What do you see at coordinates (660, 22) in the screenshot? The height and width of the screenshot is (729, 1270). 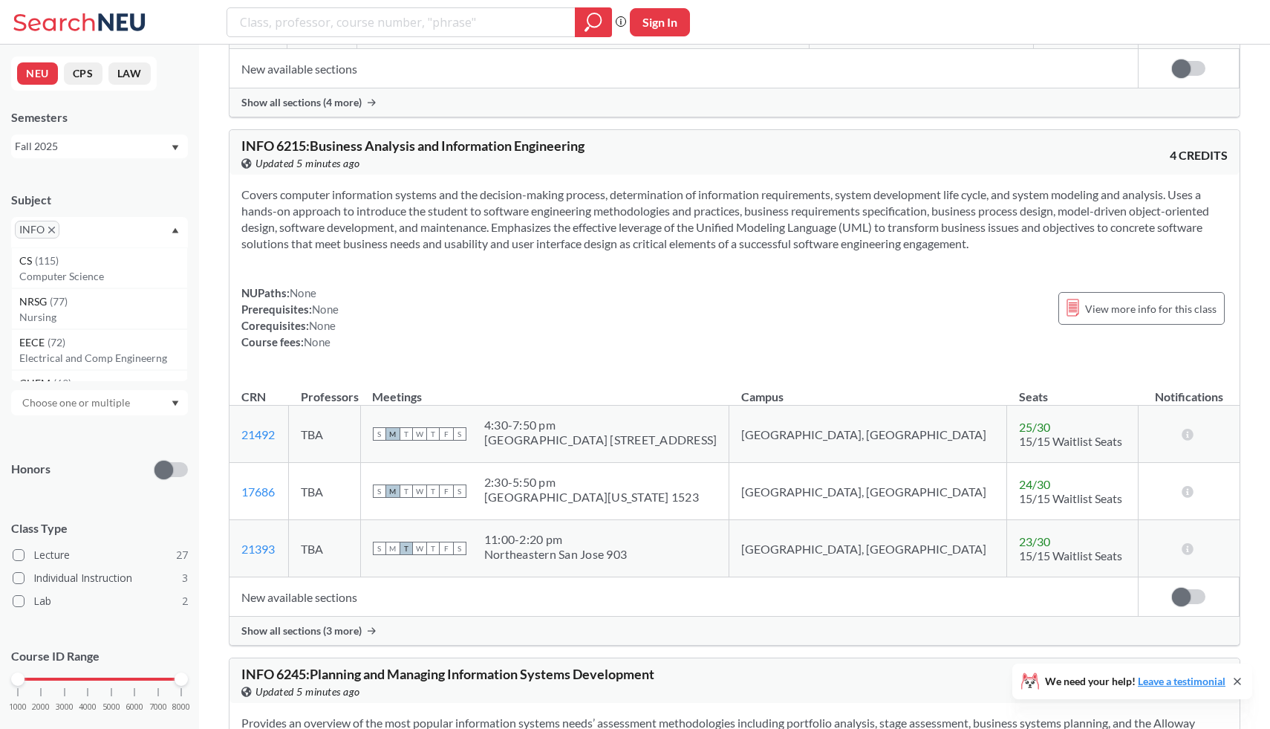 I see `button: Sign In` at bounding box center [660, 22].